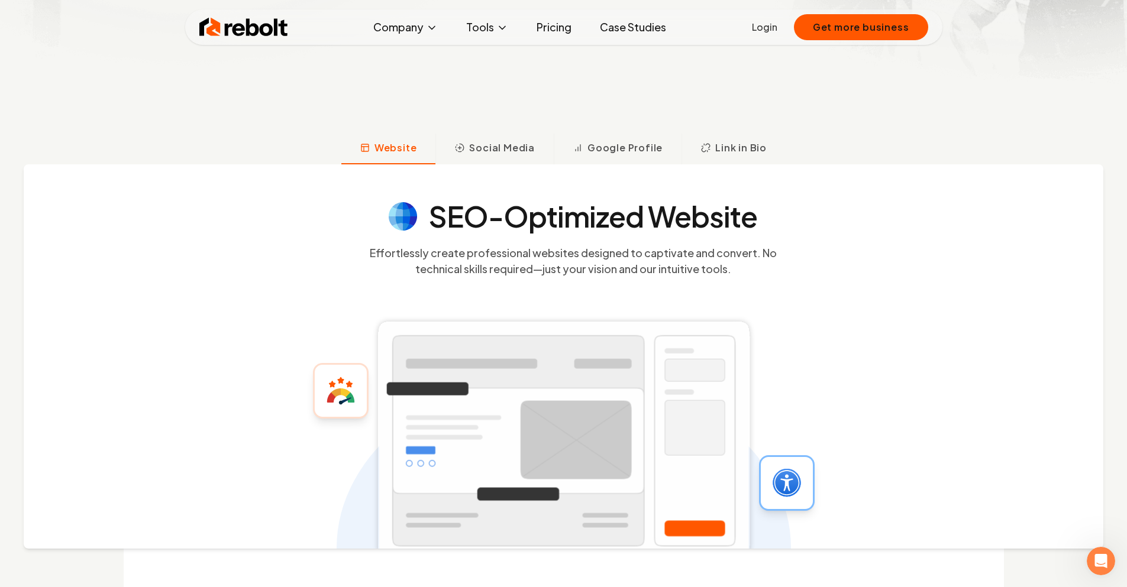 The image size is (1127, 587). Describe the element at coordinates (501, 148) in the screenshot. I see `span: Social Media` at that location.